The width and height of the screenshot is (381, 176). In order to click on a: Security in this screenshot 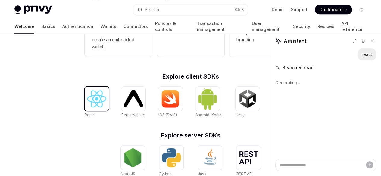, I will do `click(301, 27)`.